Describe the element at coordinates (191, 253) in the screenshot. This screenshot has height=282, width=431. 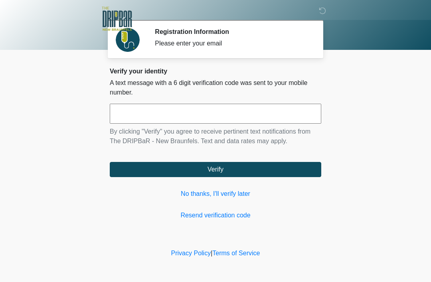
I see `a: Privacy Policy` at that location.